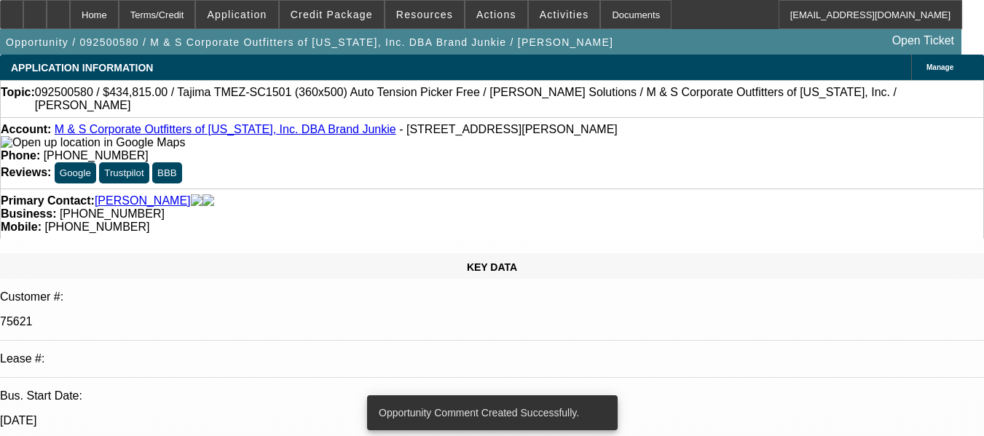 The image size is (984, 436). I want to click on strong: Mobile:, so click(21, 227).